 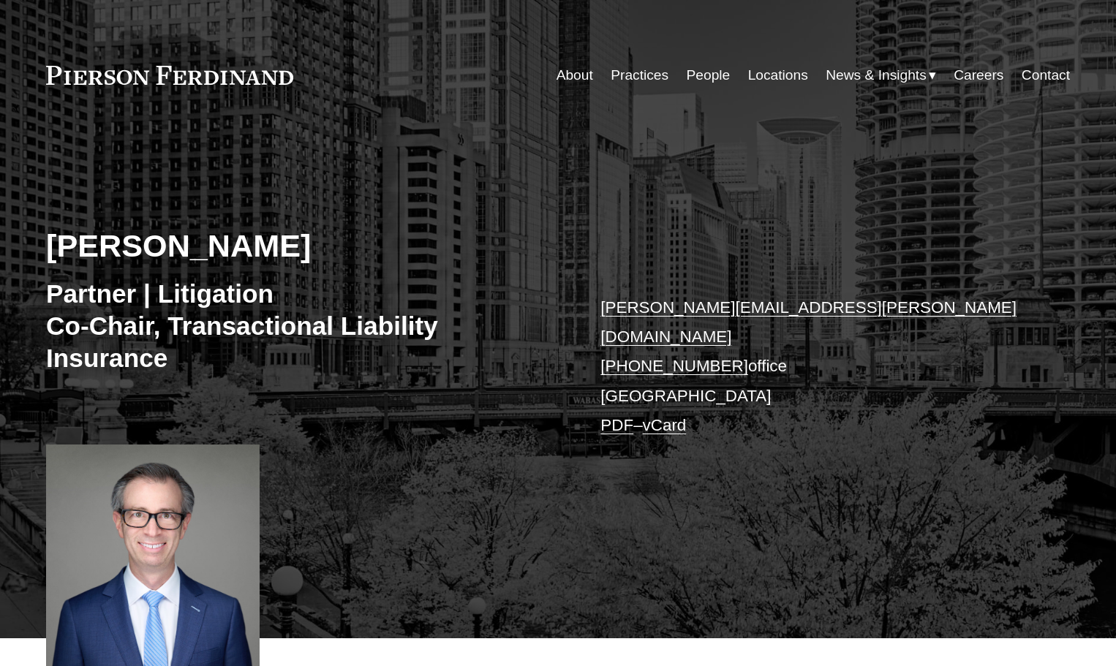 I want to click on a: folder dropdown, so click(x=881, y=75).